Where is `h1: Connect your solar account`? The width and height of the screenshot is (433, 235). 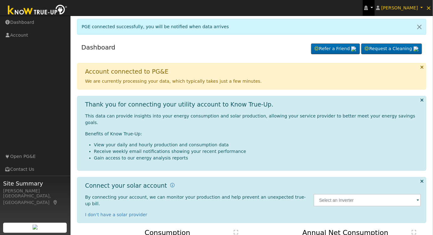
h1: Connect your solar account is located at coordinates (126, 186).